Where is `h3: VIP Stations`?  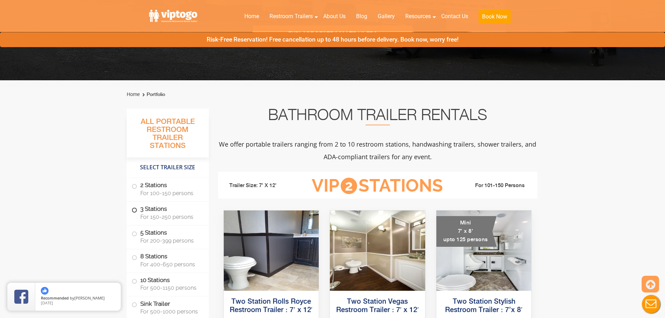
h3: VIP Stations is located at coordinates (378, 186).